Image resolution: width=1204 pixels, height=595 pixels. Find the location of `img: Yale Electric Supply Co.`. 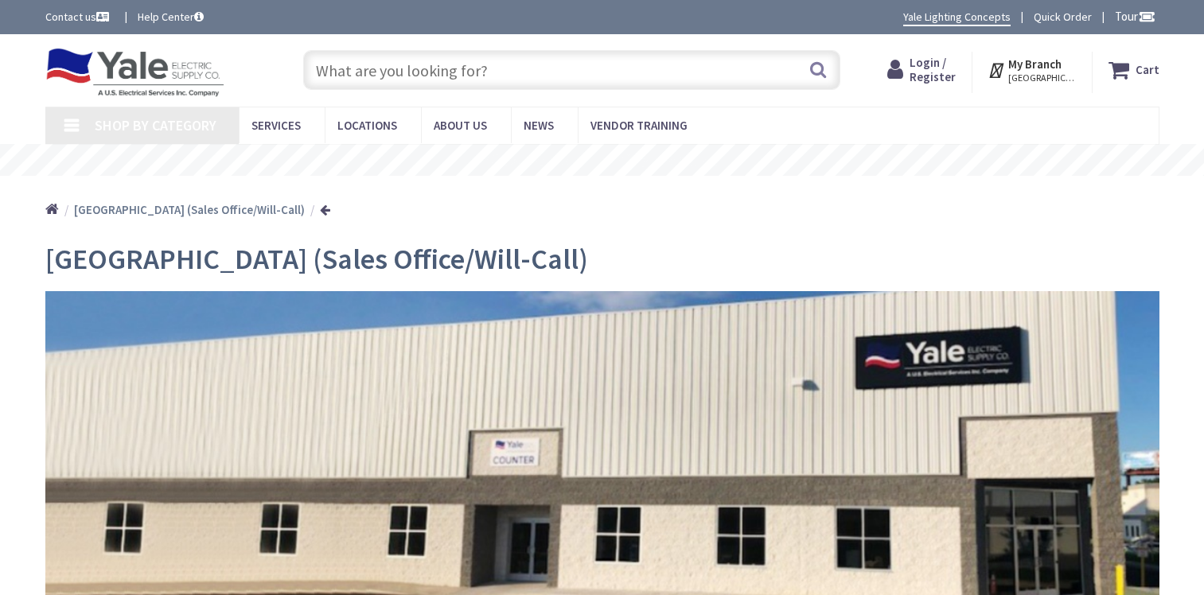

img: Yale Electric Supply Co. is located at coordinates (135, 72).